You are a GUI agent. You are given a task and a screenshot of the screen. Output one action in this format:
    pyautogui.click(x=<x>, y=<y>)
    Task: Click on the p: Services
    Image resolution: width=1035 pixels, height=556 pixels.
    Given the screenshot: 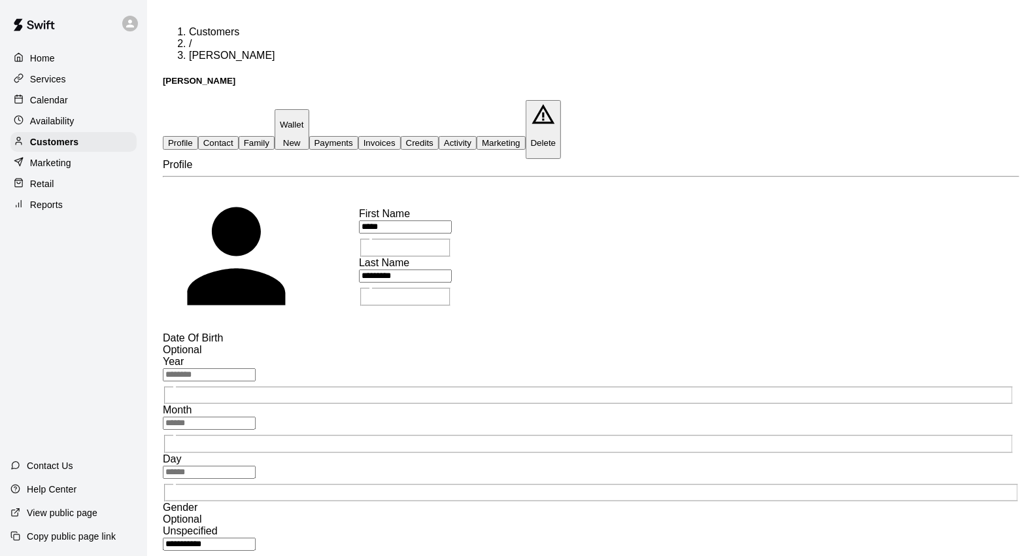 What is the action you would take?
    pyautogui.click(x=48, y=79)
    